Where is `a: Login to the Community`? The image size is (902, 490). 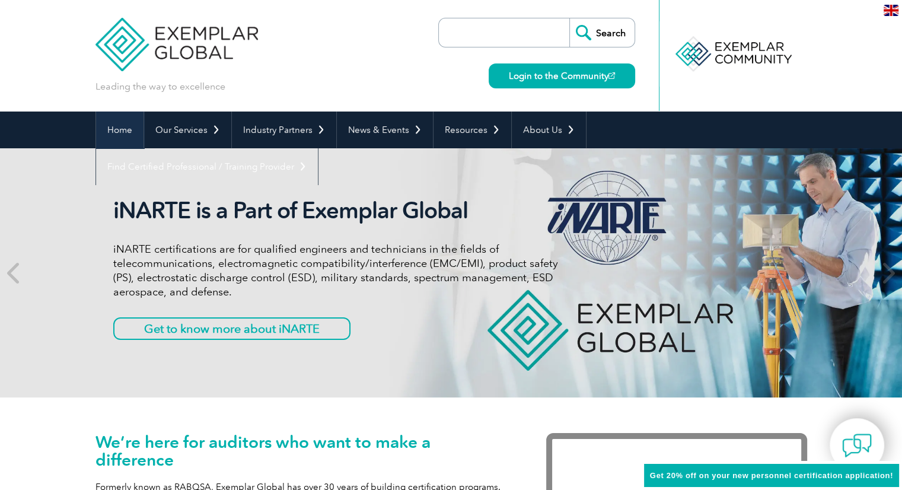
a: Login to the Community is located at coordinates (561, 76).